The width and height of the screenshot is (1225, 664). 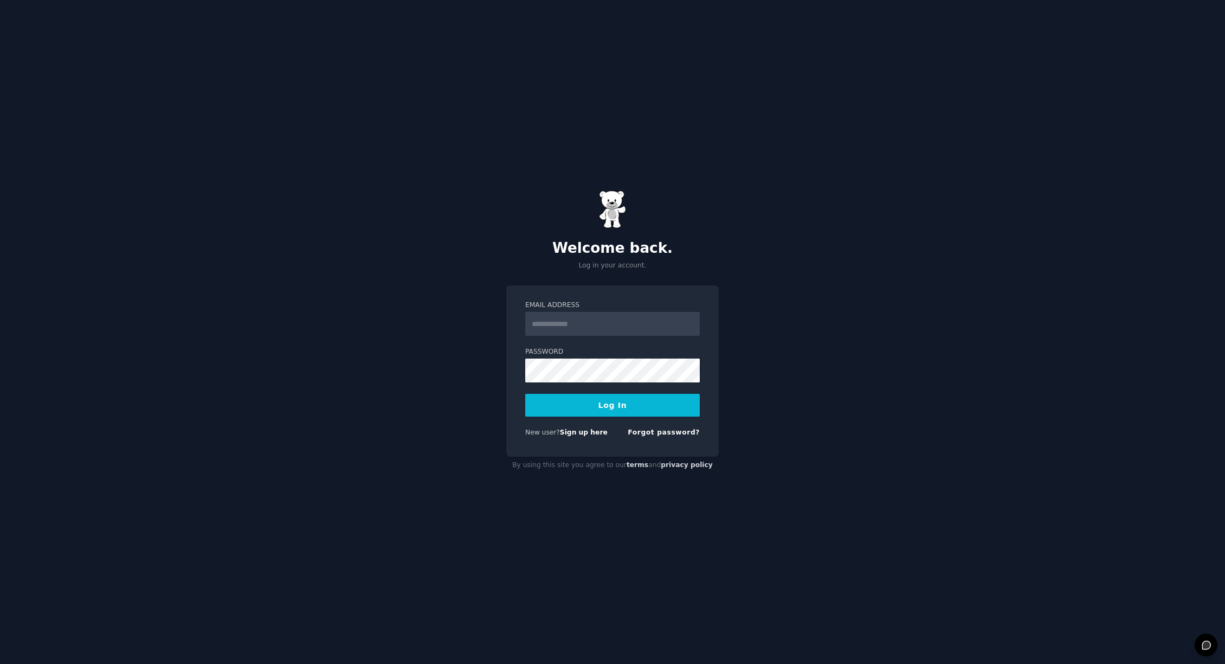 I want to click on img: Gummy Bear, so click(x=613, y=209).